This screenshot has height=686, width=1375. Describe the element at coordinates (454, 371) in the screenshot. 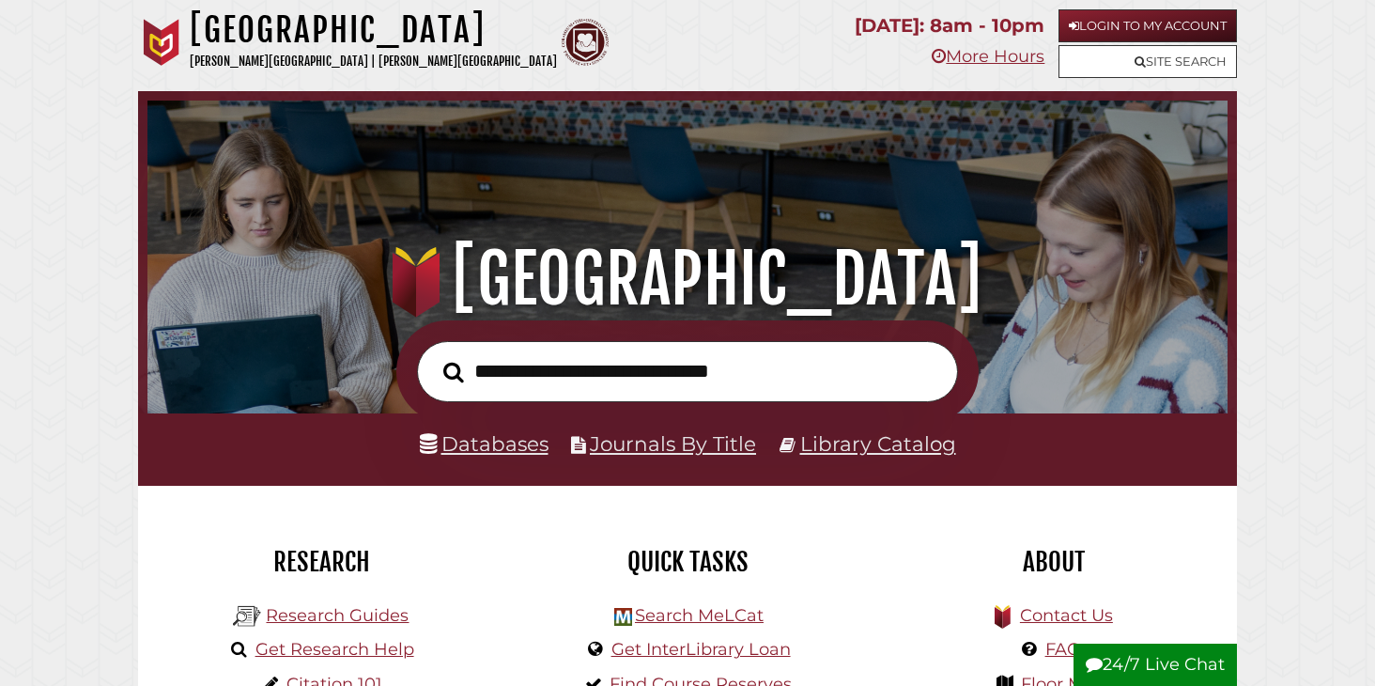

I see `button: Search` at that location.